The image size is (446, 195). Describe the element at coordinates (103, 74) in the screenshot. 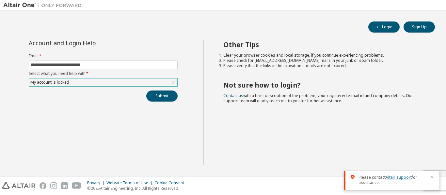

I see `label: Select what you need help with` at that location.